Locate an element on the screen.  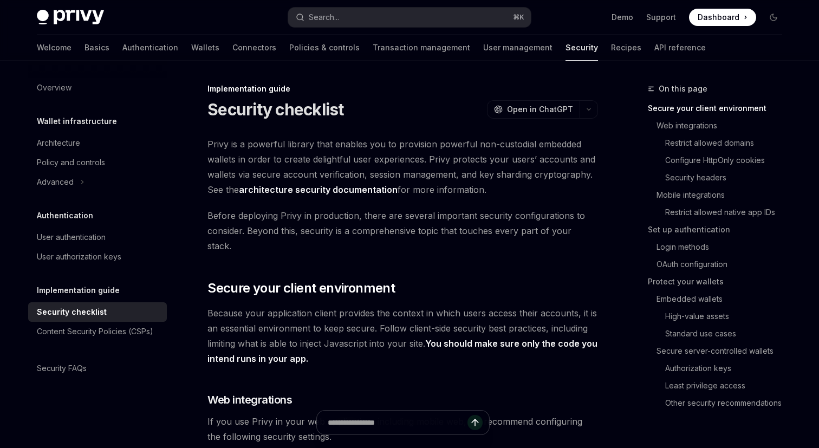
a: Basics is located at coordinates (97, 48).